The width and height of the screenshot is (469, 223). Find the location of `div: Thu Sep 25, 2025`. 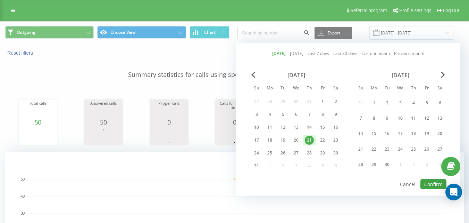

div: Thu Sep 25, 2025 is located at coordinates (414, 149).